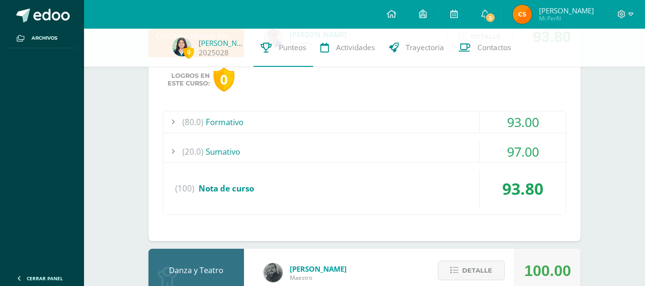 This screenshot has width=645, height=286. I want to click on div: 93.00, so click(523, 122).